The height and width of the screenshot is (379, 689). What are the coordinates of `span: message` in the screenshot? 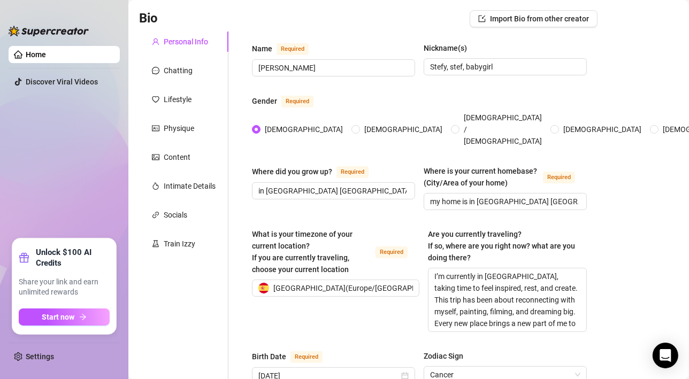 It's located at (156, 71).